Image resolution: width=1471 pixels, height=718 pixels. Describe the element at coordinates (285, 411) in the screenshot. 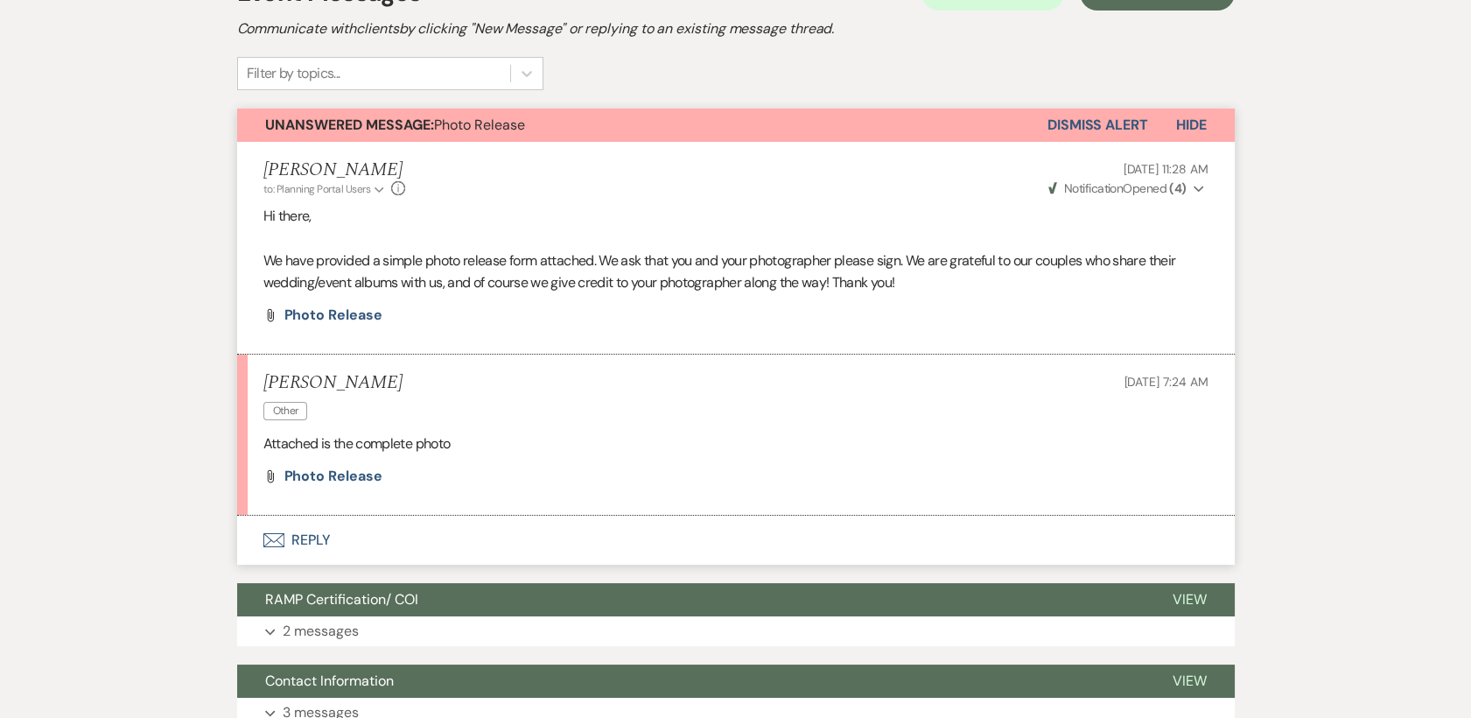

I see `span: Other` at that location.